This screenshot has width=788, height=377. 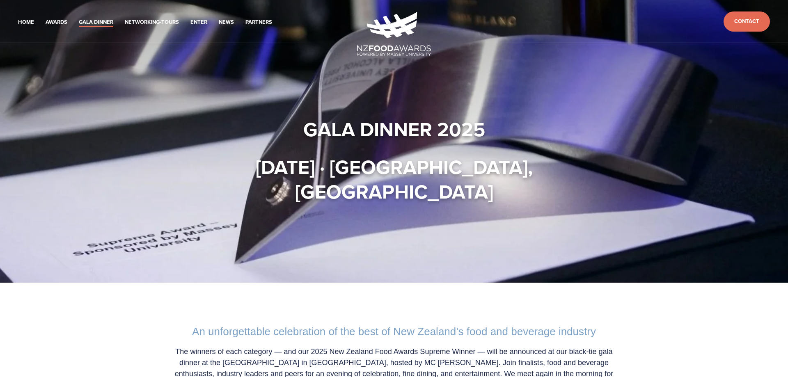 What do you see at coordinates (26, 22) in the screenshot?
I see `a: Home` at bounding box center [26, 22].